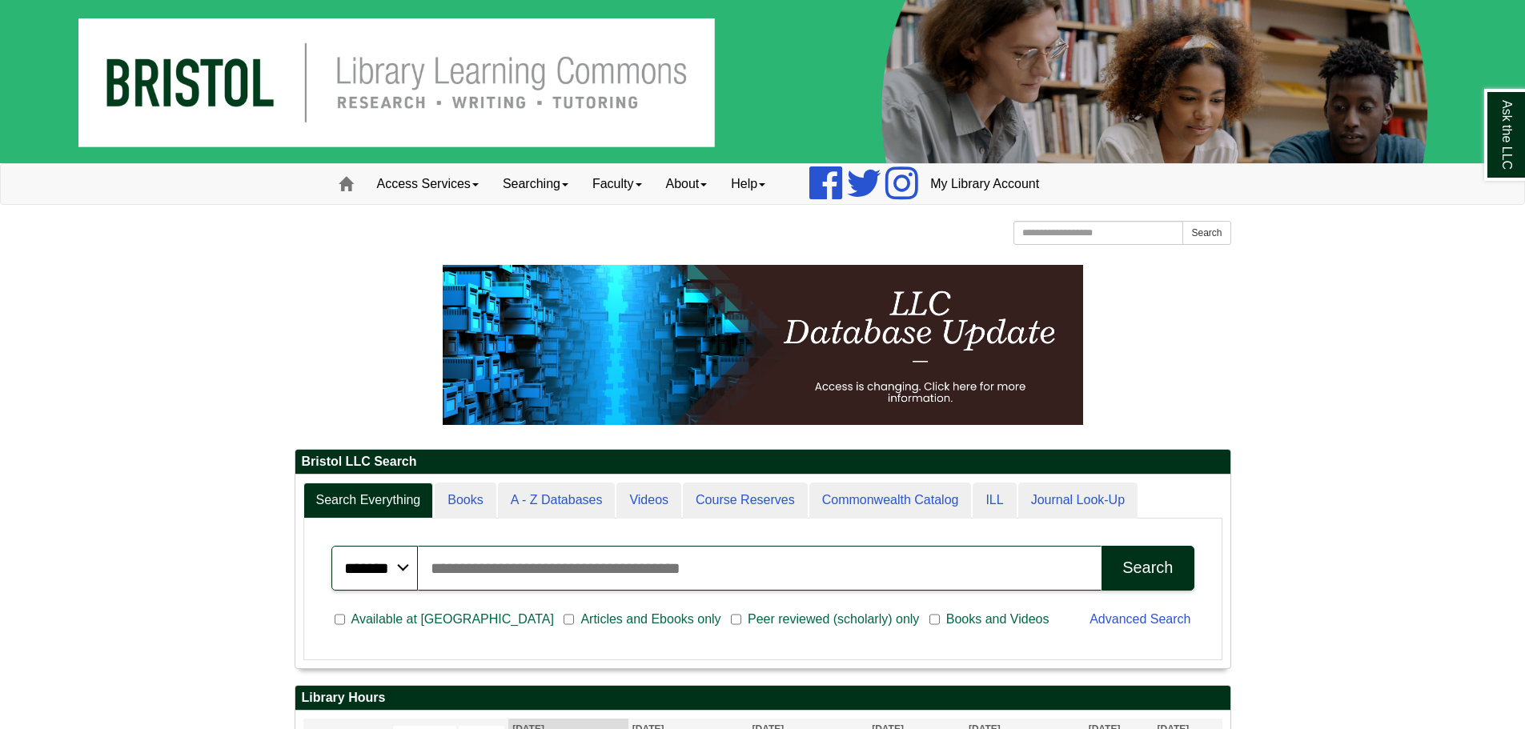 The image size is (1525, 729). I want to click on a: A - Z Databases, so click(556, 500).